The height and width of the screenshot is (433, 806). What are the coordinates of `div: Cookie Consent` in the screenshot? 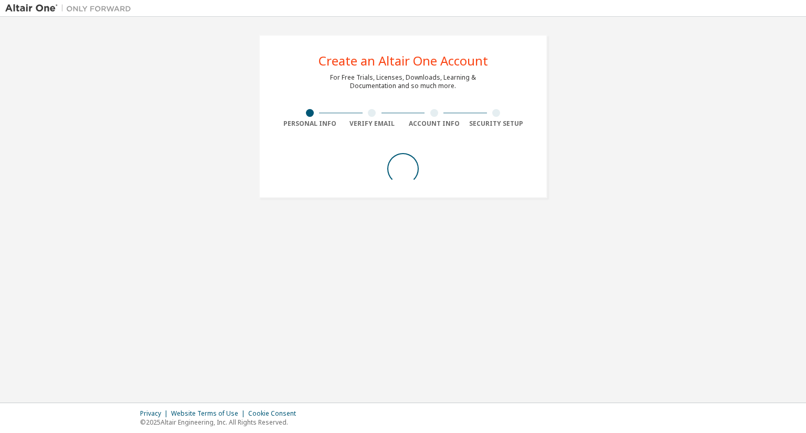 It's located at (275, 414).